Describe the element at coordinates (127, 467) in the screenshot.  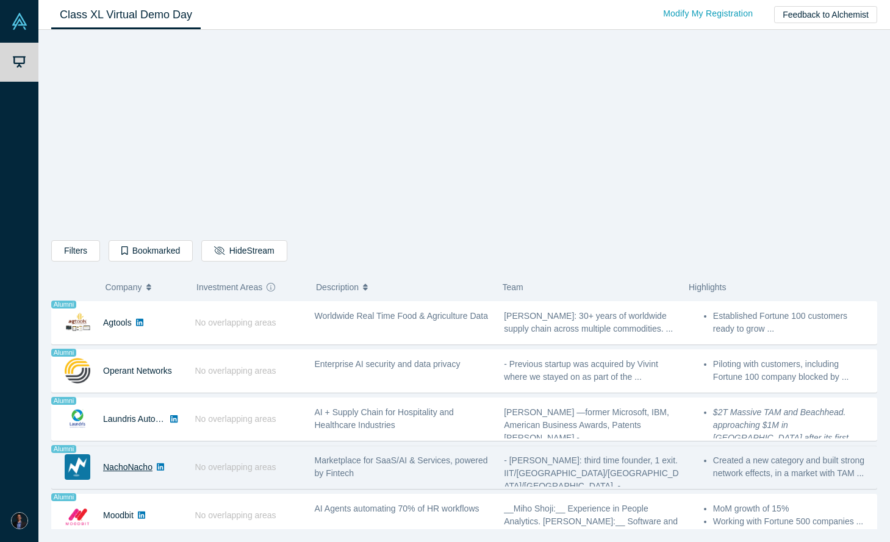
I see `a: NachoNacho` at that location.